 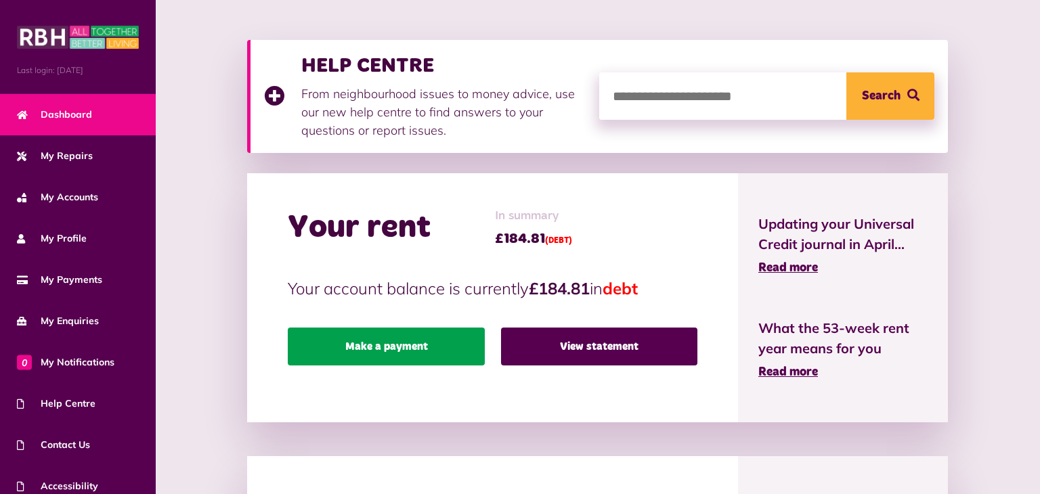 I want to click on button: Search, so click(x=890, y=96).